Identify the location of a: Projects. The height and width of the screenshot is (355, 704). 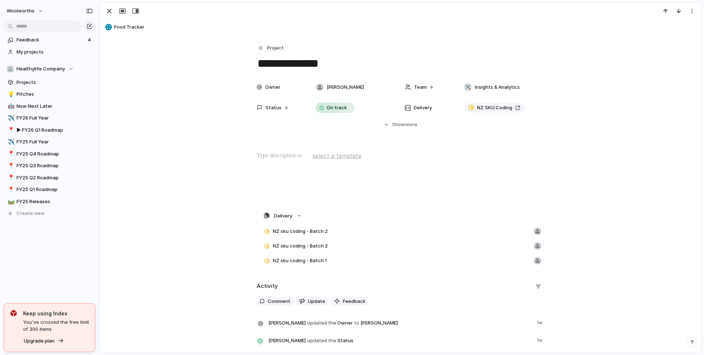
(49, 82).